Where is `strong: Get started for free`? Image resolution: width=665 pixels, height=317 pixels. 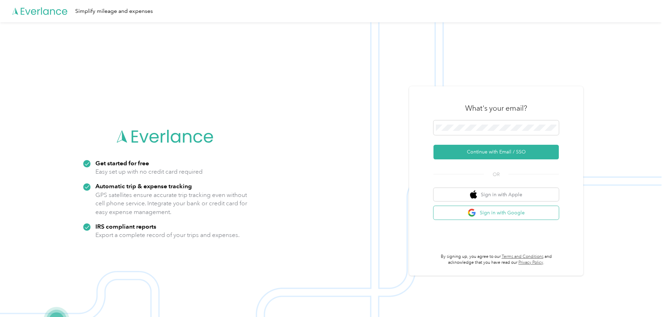
strong: Get started for free is located at coordinates (122, 163).